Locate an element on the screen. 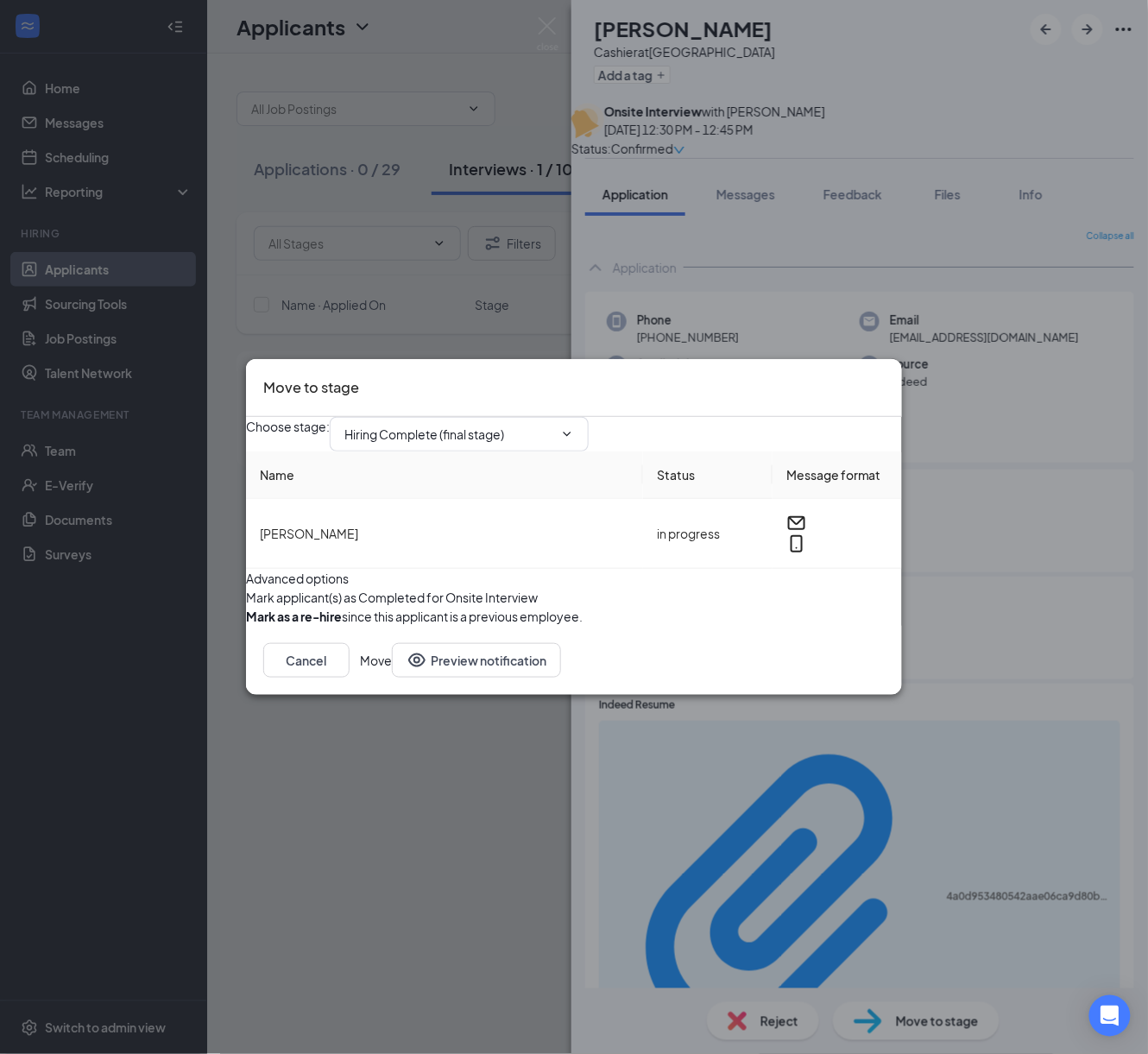 The image size is (1148, 1054). svg: MobileSms is located at coordinates (797, 544).